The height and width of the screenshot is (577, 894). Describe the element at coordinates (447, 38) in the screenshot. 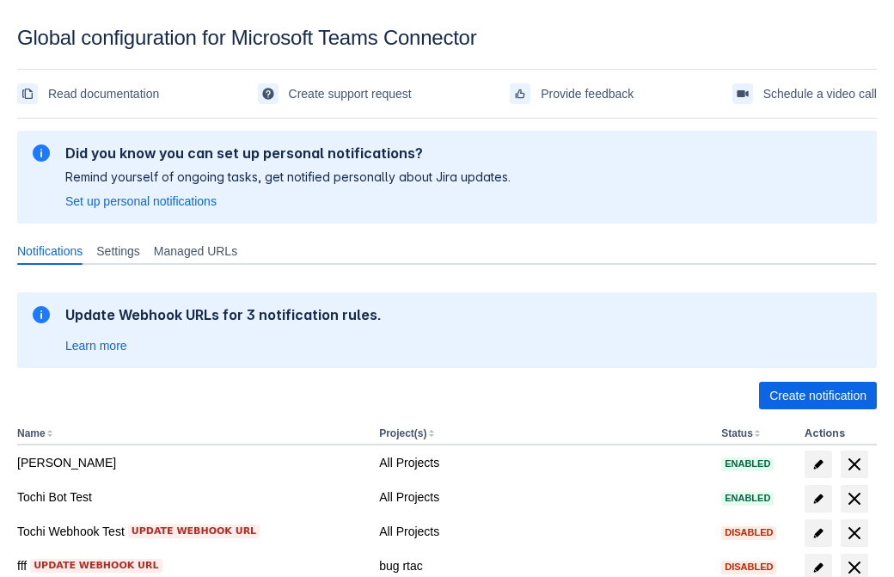

I see `div: Global configuration for Microsoft Teams Connector` at that location.